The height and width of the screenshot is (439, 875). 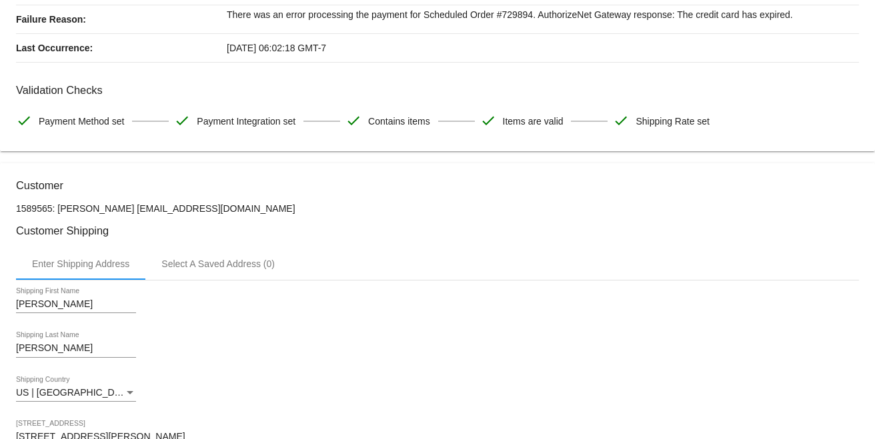 I want to click on h3: Customer, so click(x=437, y=185).